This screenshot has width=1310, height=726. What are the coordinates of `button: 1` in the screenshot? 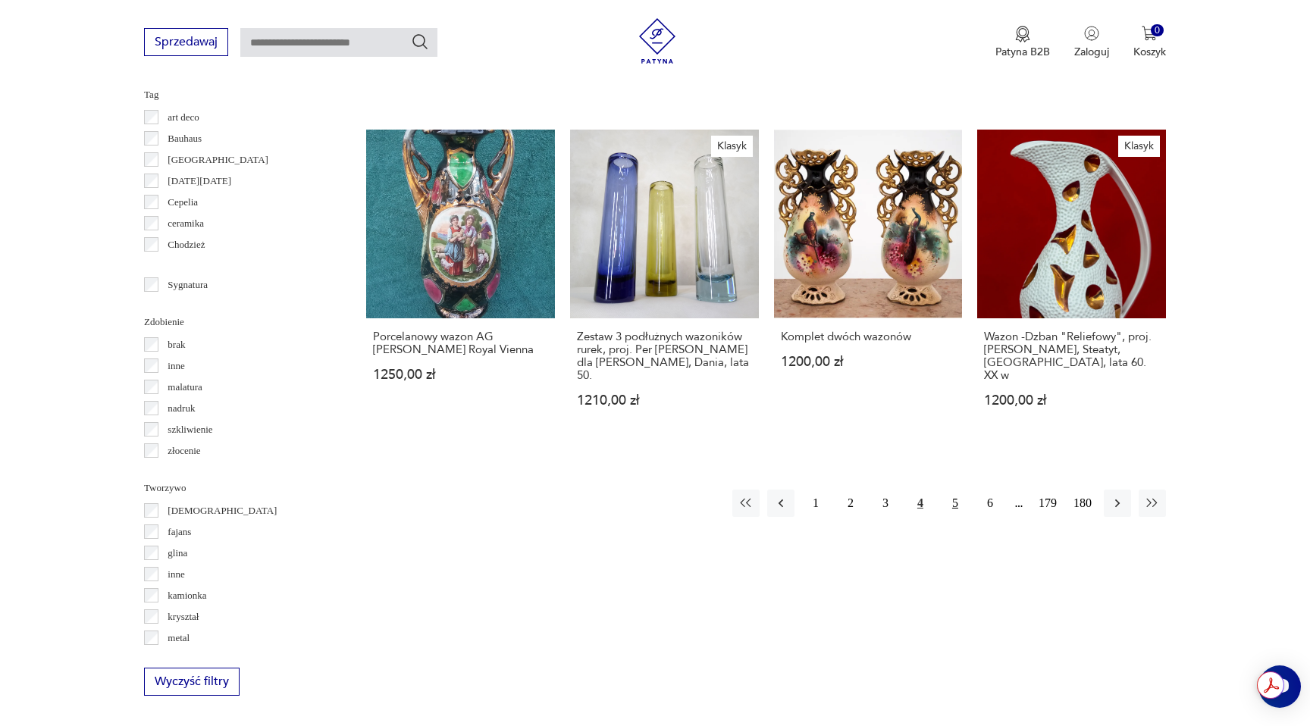 It's located at (816, 503).